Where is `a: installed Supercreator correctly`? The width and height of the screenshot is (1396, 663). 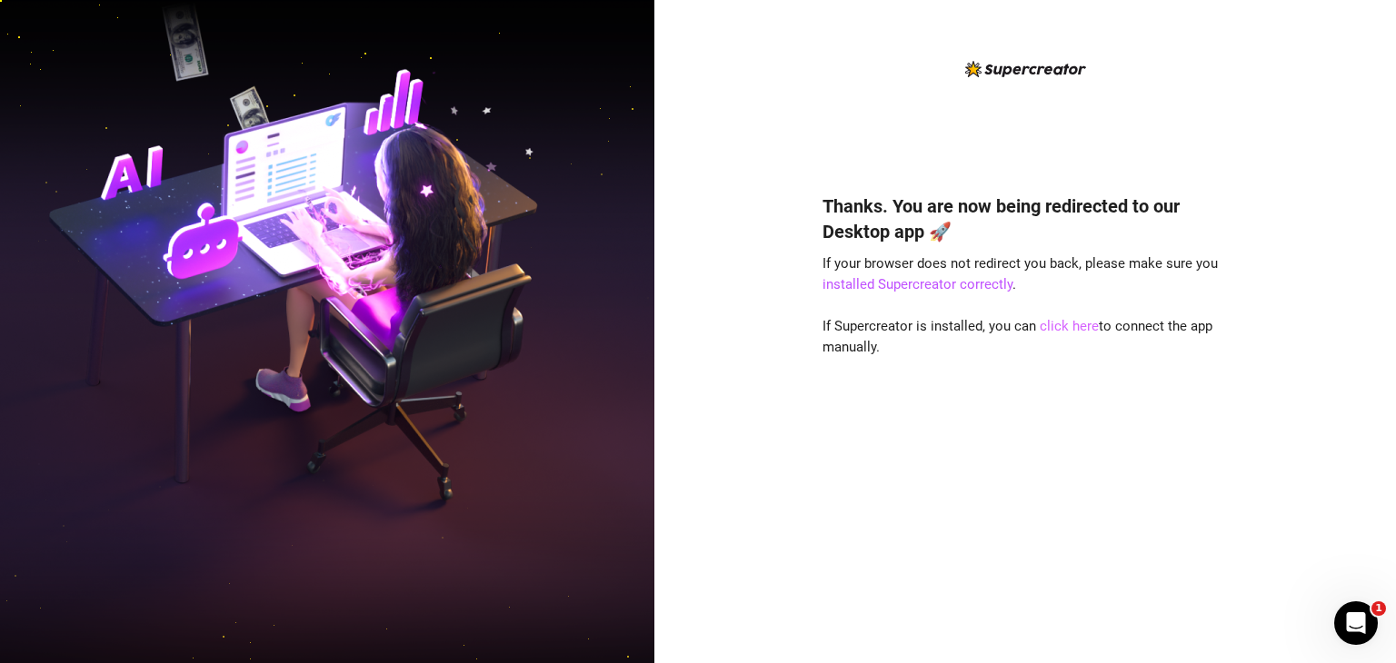 a: installed Supercreator correctly is located at coordinates (917, 284).